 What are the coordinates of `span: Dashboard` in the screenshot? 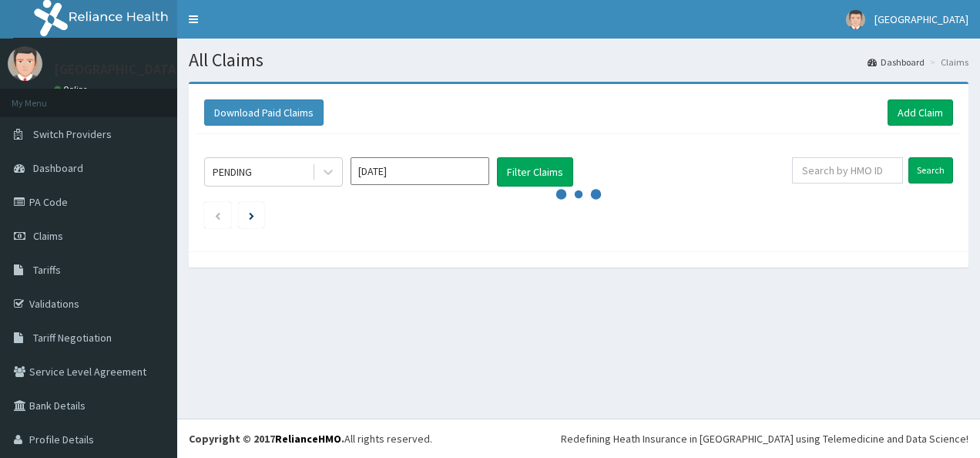 It's located at (58, 168).